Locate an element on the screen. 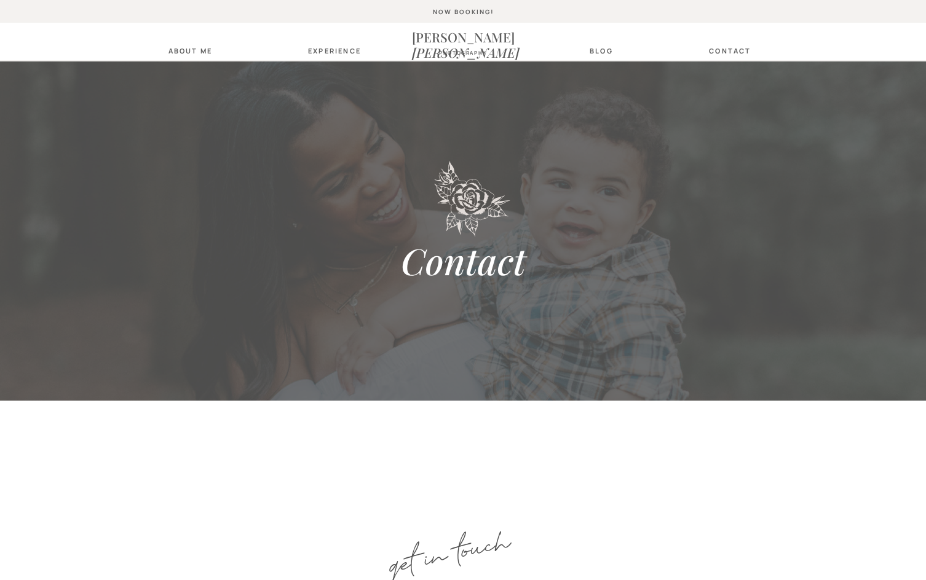 This screenshot has height=580, width=926. a: blog is located at coordinates (601, 50).